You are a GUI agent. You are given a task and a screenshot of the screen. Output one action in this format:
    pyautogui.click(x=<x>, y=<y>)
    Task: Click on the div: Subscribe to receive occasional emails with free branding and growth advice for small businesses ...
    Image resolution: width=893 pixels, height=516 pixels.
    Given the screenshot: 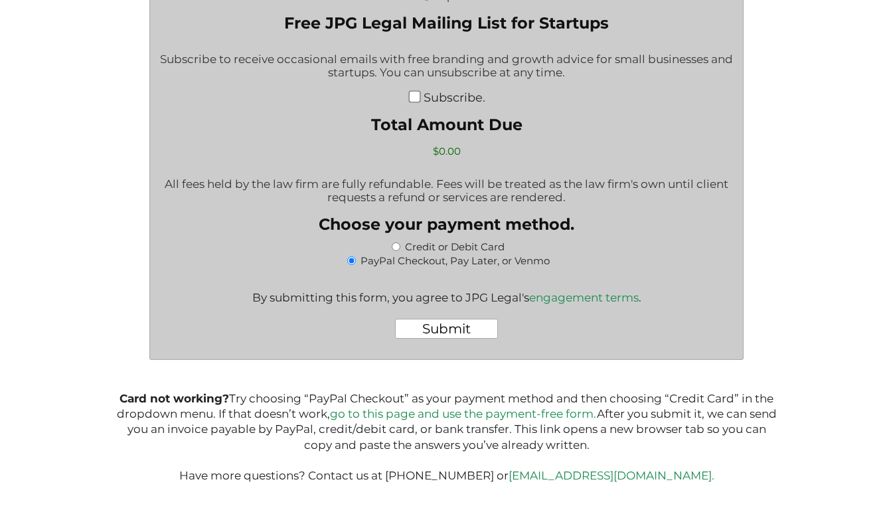 What is the action you would take?
    pyautogui.click(x=447, y=66)
    